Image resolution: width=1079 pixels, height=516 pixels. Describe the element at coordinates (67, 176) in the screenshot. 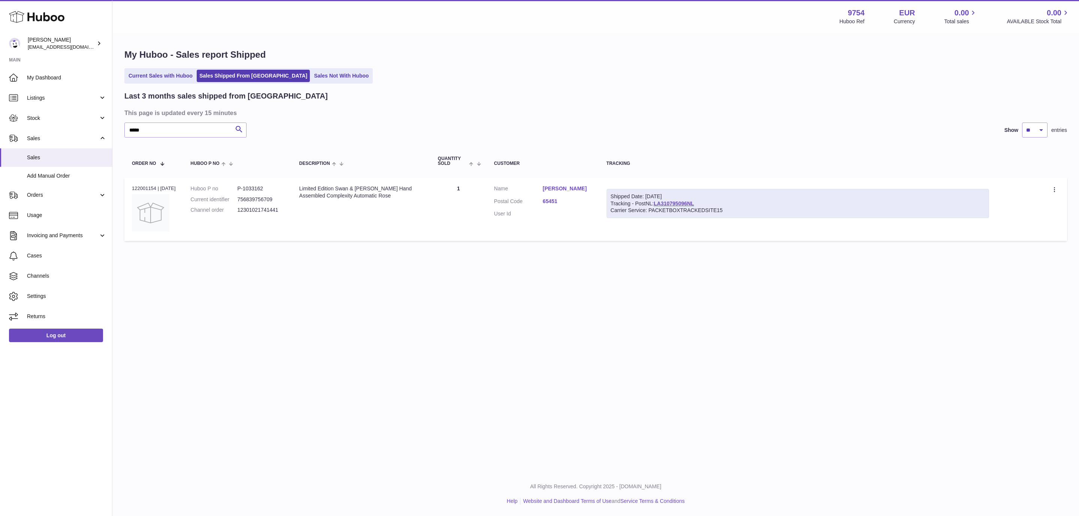

I see `span: Add Manual Order` at that location.